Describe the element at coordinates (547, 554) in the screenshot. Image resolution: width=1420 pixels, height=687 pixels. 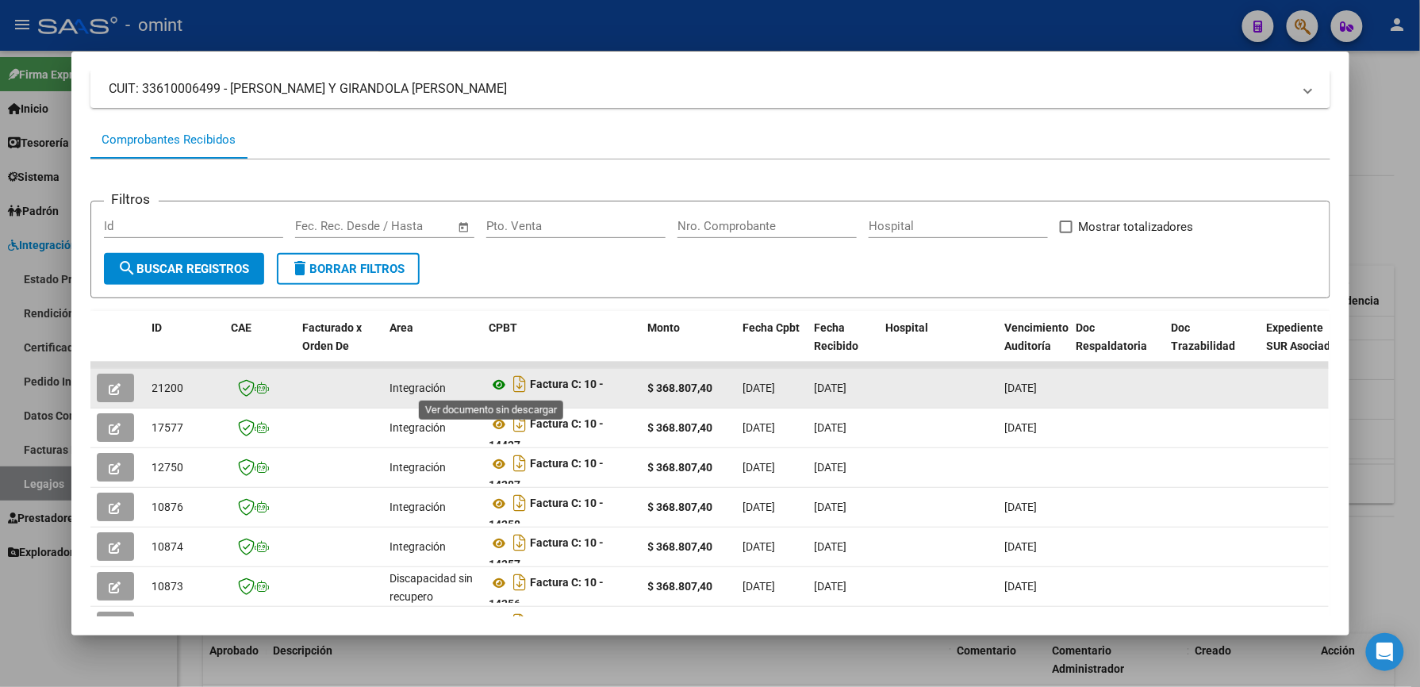
I see `strong: Factura C: 10 - 14257` at that location.